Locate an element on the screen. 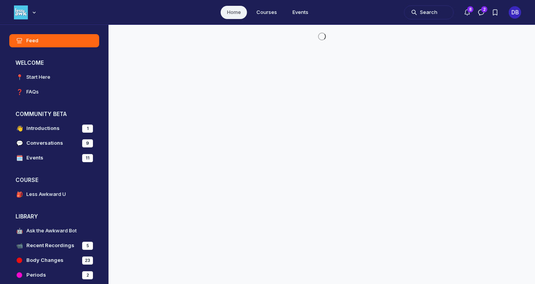 This screenshot has height=284, width=535. h4: Introductions is located at coordinates (43, 128).